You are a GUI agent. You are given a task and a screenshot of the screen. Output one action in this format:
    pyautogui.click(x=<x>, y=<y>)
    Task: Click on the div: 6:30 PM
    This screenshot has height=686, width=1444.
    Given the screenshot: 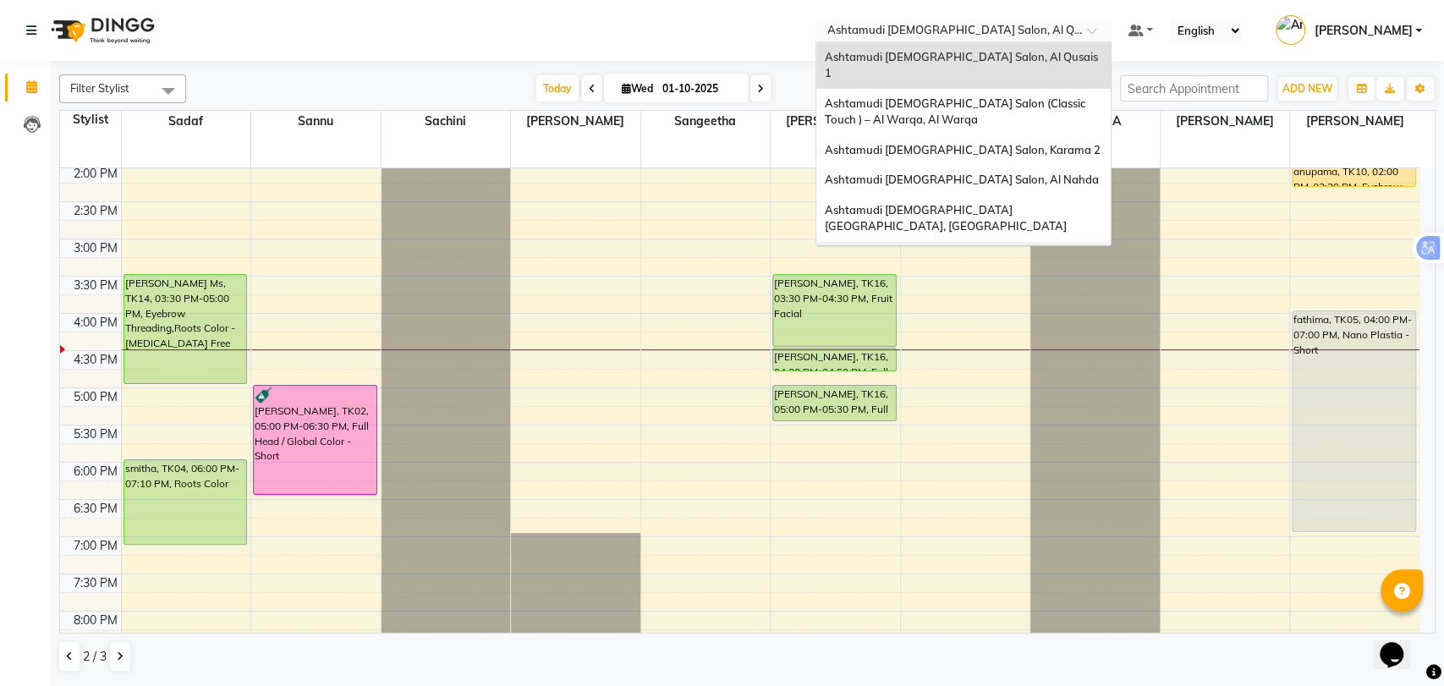 What is the action you would take?
    pyautogui.click(x=96, y=508)
    